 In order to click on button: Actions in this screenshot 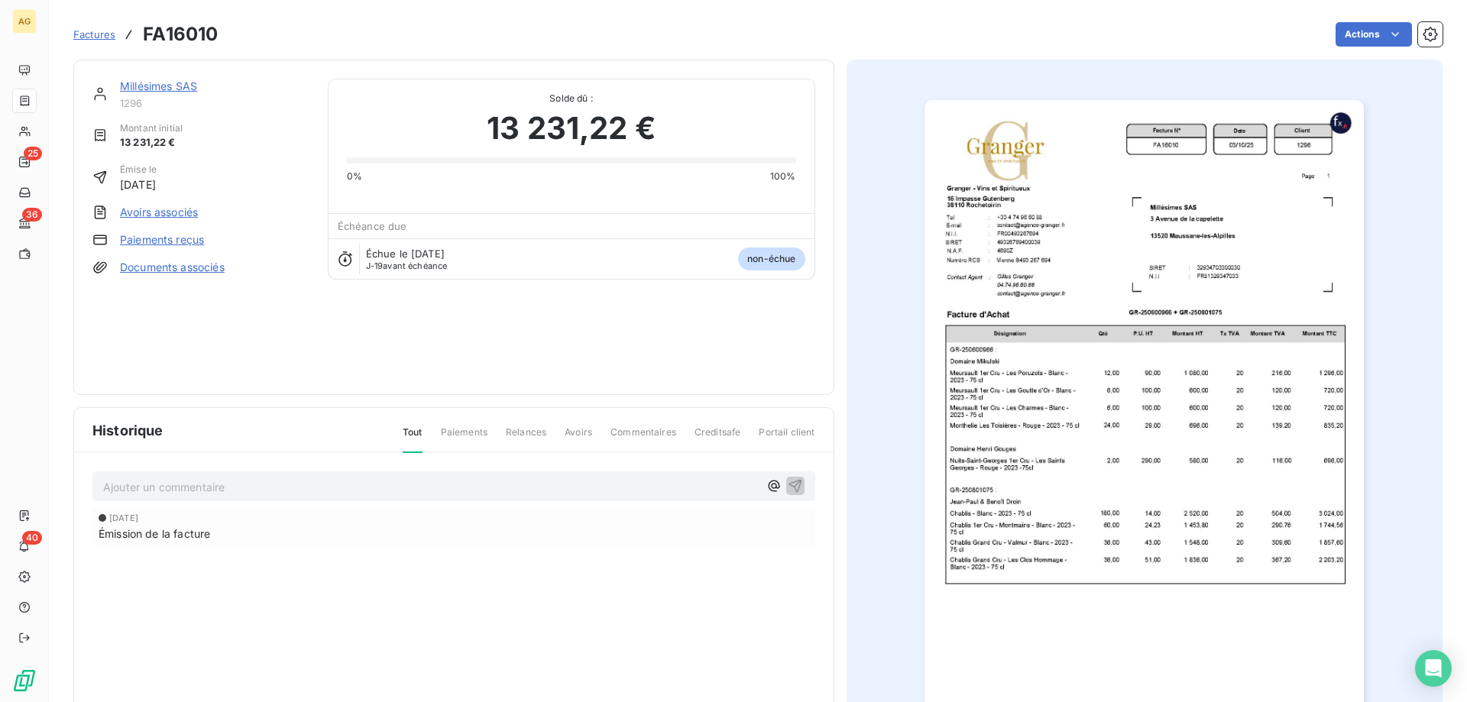, I will do `click(1373, 34)`.